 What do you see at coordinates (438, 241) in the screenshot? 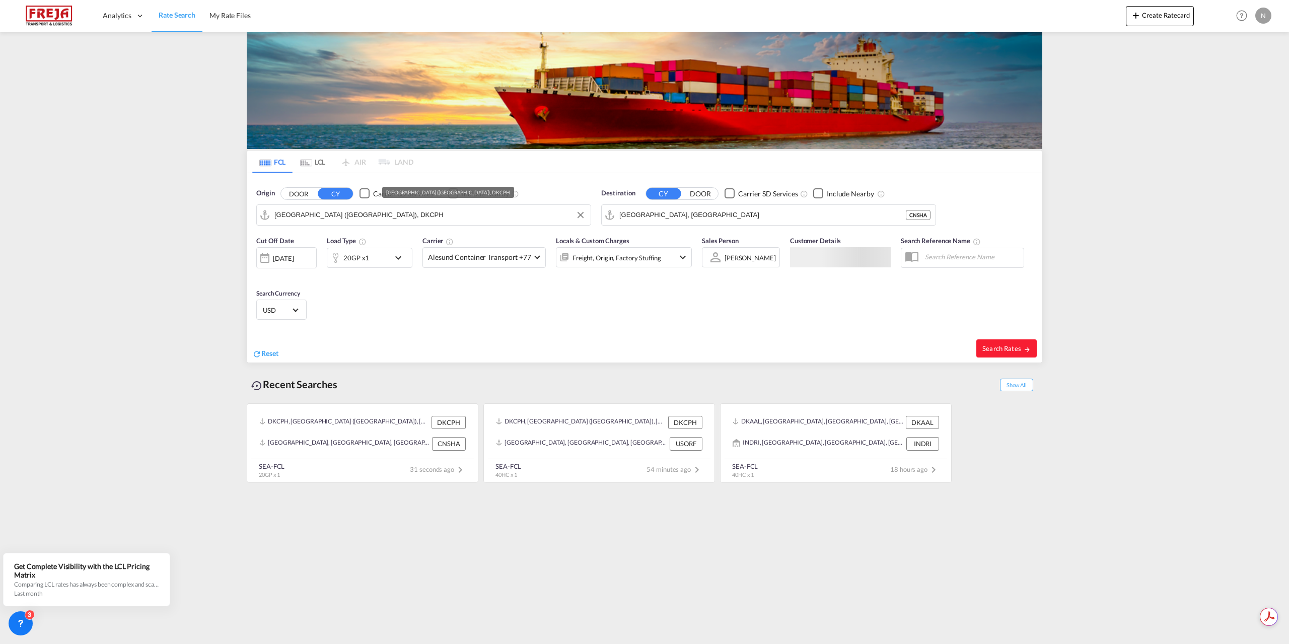
I see `span: Carrier` at bounding box center [438, 241].